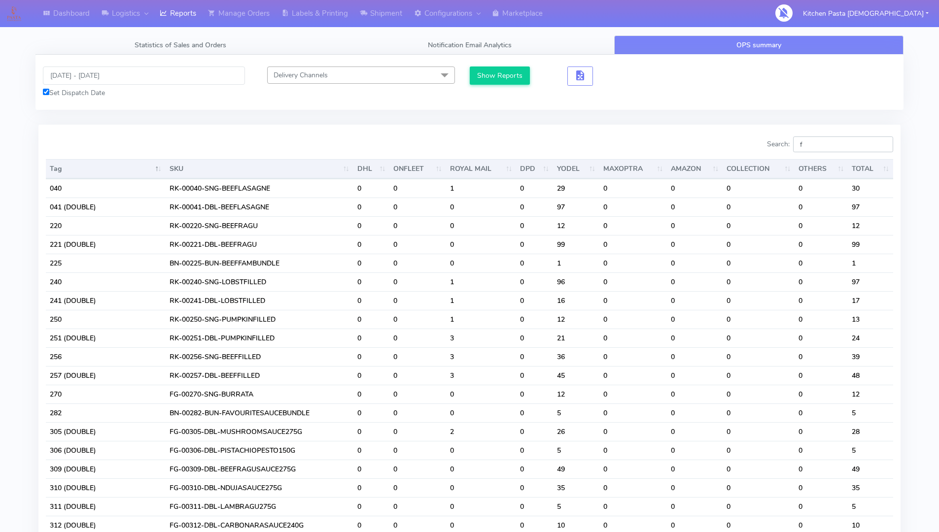 The height and width of the screenshot is (532, 939). Describe the element at coordinates (105, 188) in the screenshot. I see `td: 040` at that location.